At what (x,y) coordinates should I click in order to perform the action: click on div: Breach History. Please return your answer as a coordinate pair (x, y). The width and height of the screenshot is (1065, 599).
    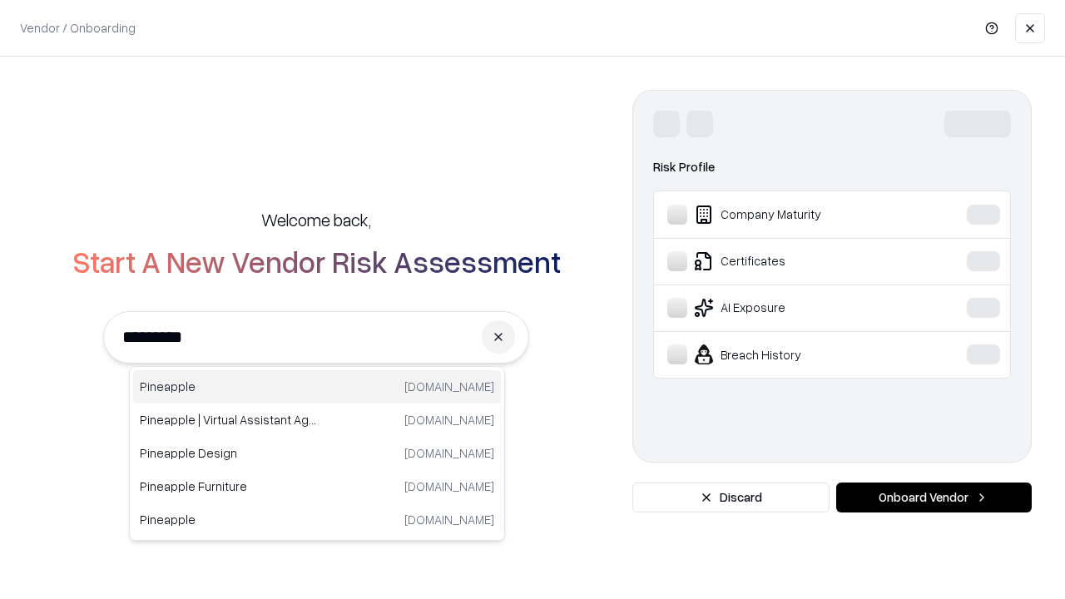
    Looking at the image, I should click on (791, 354).